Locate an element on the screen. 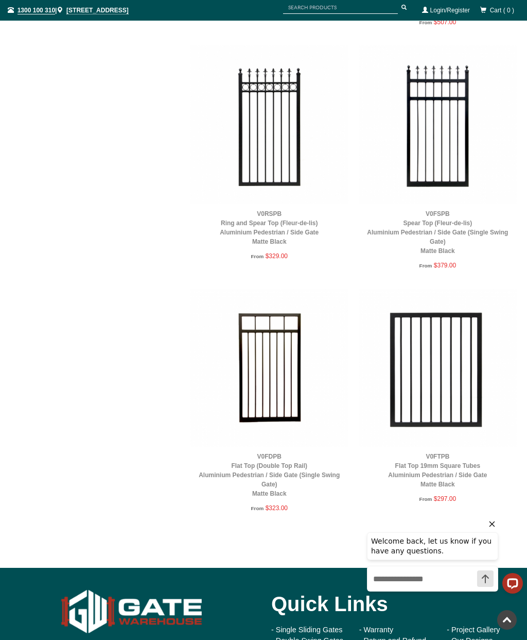  a: - Warranty is located at coordinates (376, 629).